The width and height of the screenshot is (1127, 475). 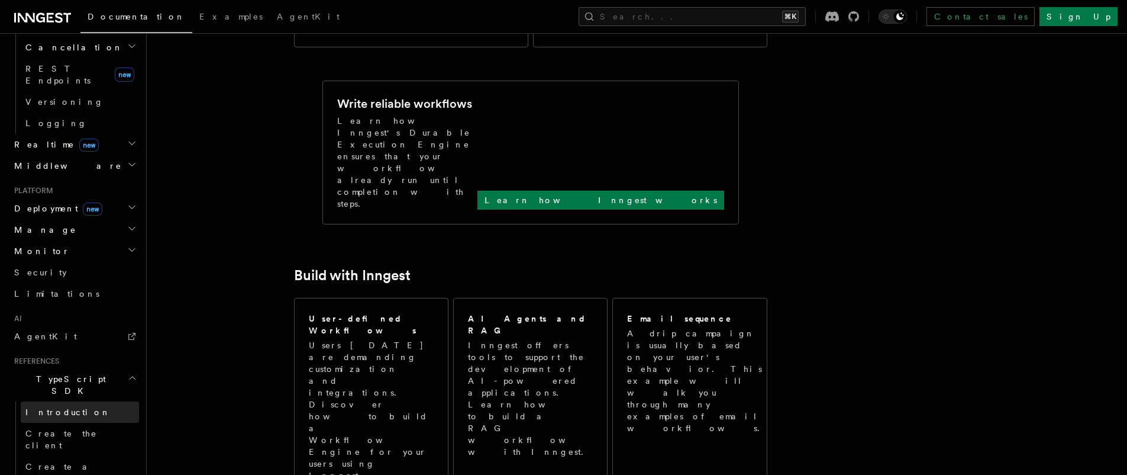 I want to click on a: Documentation, so click(x=136, y=18).